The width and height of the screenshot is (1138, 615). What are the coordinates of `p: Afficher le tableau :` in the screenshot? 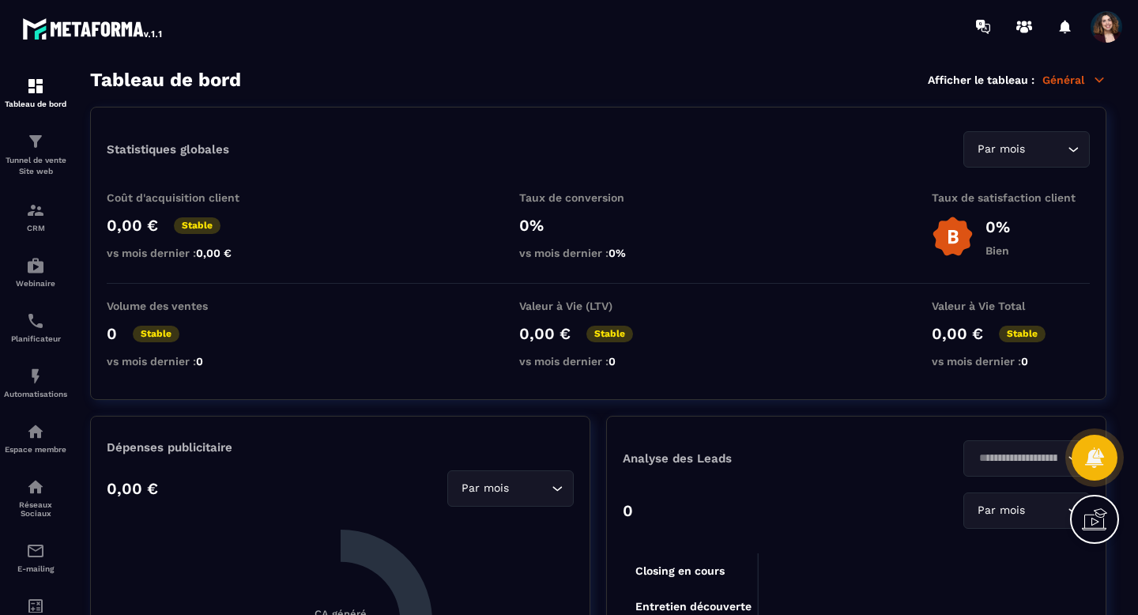 It's located at (981, 80).